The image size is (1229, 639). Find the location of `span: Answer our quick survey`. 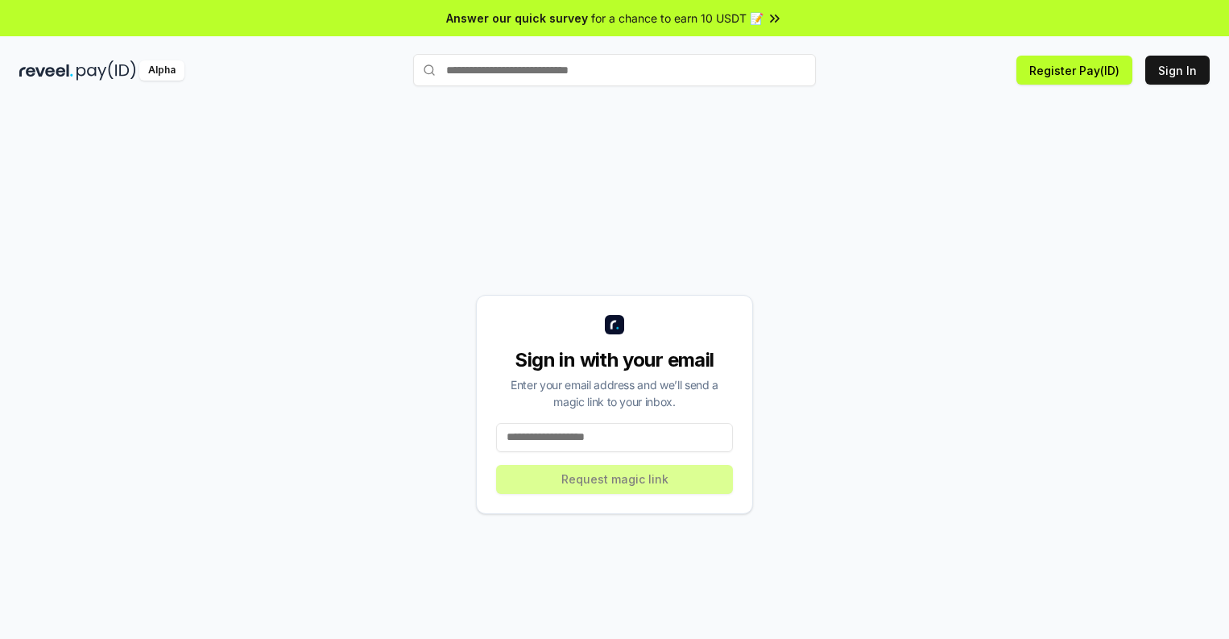

span: Answer our quick survey is located at coordinates (517, 18).